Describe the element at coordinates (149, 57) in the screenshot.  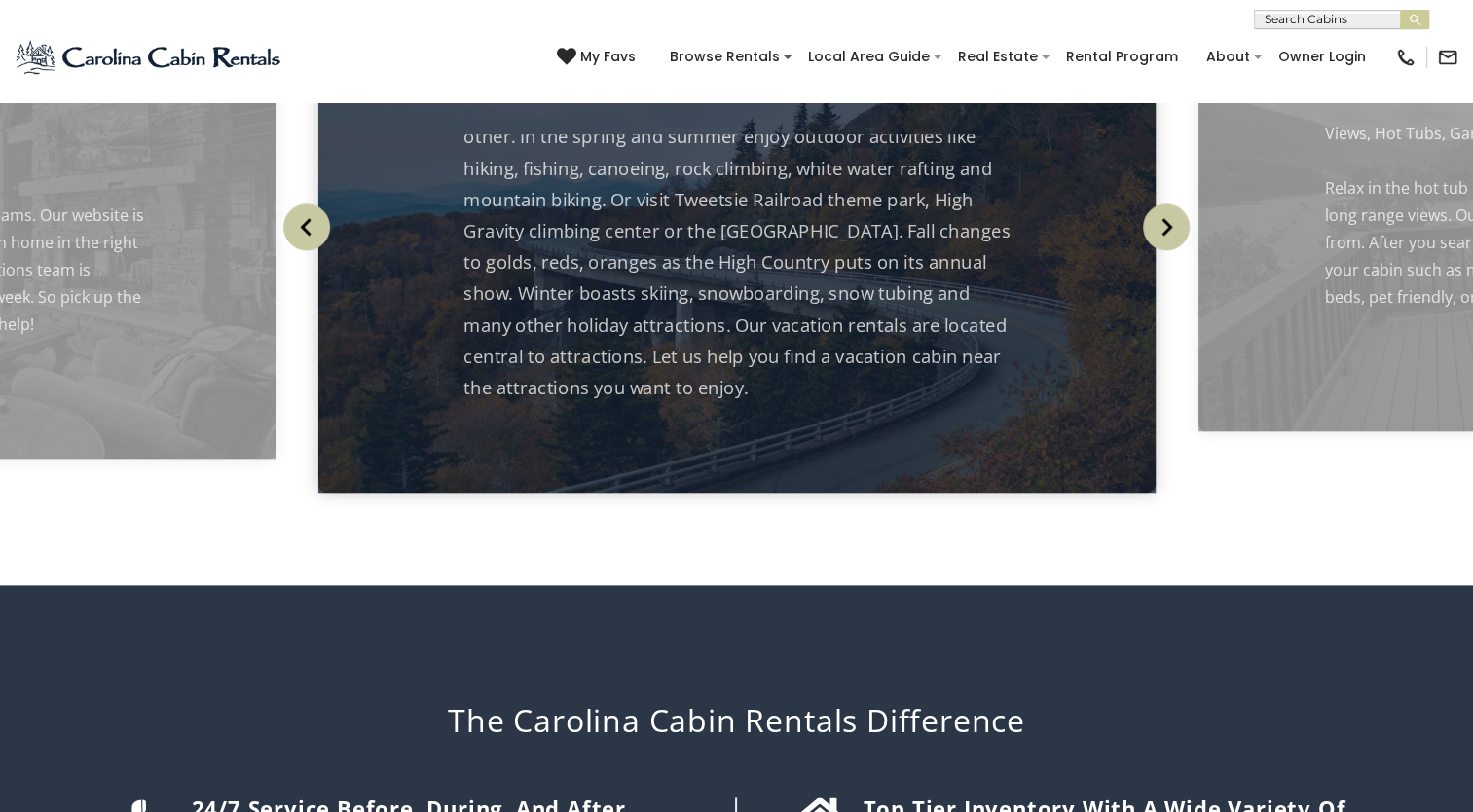
I see `img: Blue-2.png` at that location.